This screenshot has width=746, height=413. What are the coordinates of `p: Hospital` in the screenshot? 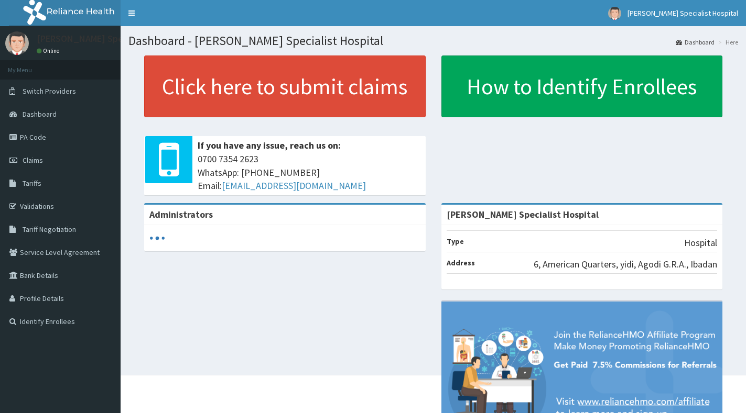 It's located at (700, 243).